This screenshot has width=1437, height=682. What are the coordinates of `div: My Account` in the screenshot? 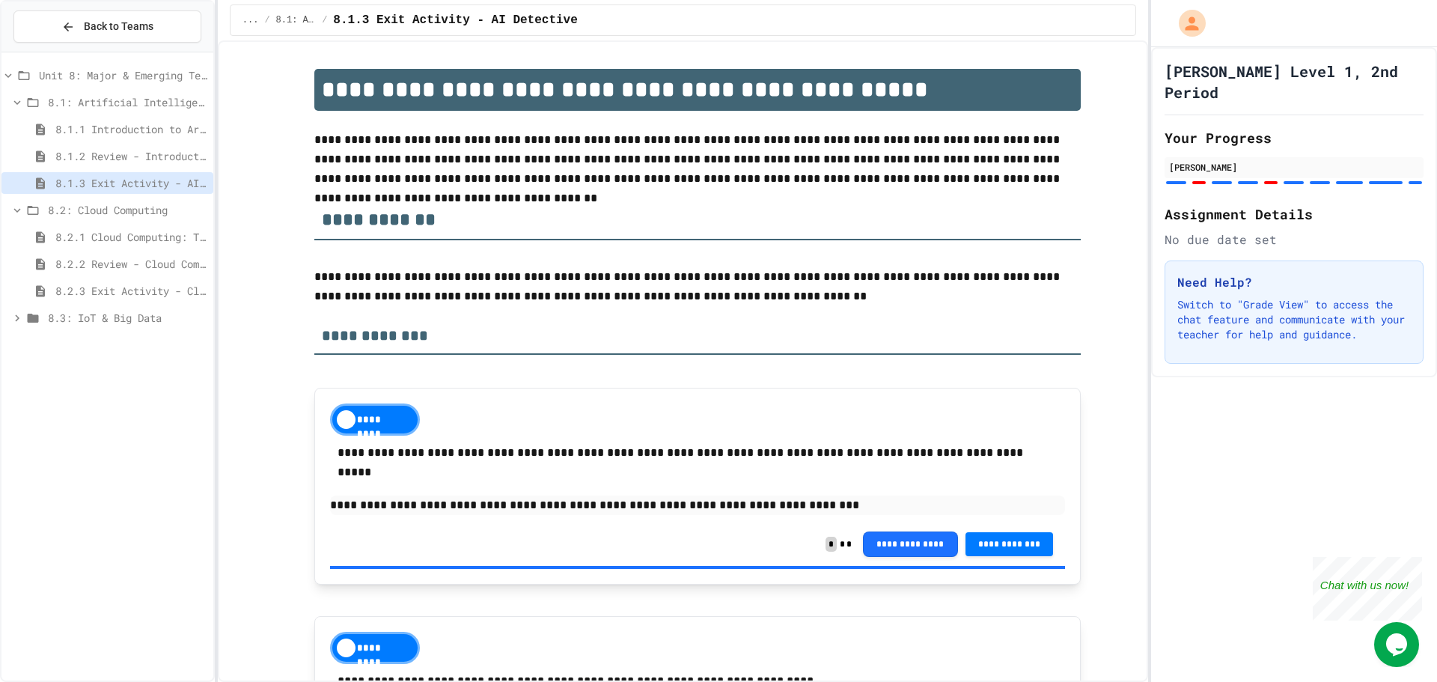 It's located at (1186, 23).